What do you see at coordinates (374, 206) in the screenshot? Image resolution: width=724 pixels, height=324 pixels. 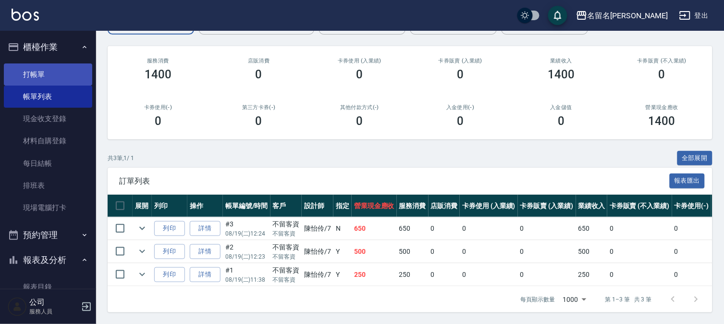 I see `th: 營業現金應收` at bounding box center [374, 206].